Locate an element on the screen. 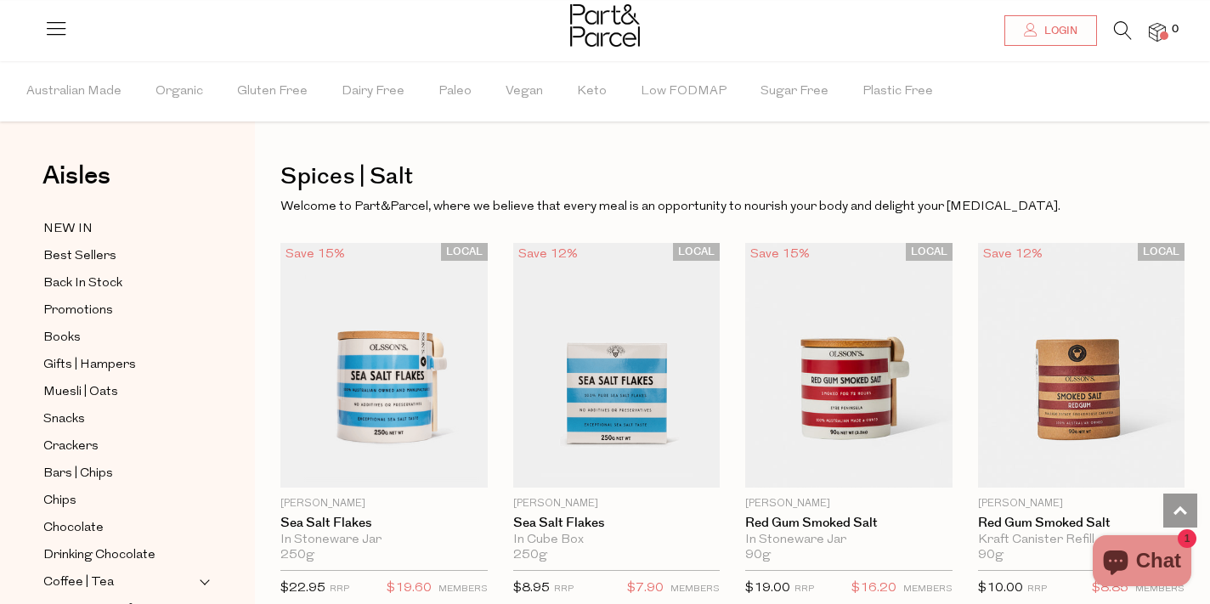  a: Bars | Chips is located at coordinates (121, 473).